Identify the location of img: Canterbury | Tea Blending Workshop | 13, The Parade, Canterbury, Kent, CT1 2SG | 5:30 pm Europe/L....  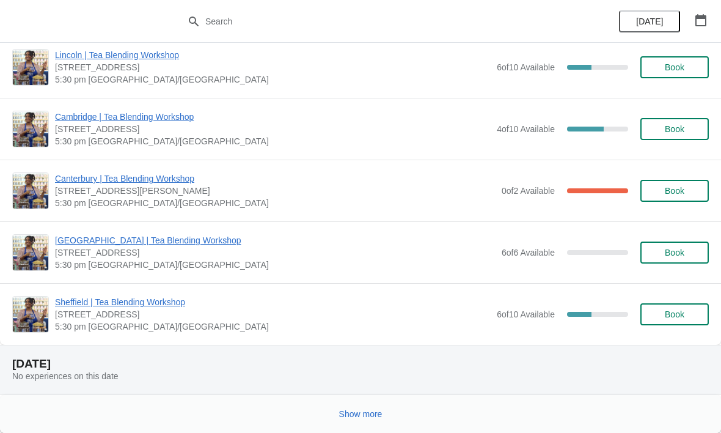
(31, 191).